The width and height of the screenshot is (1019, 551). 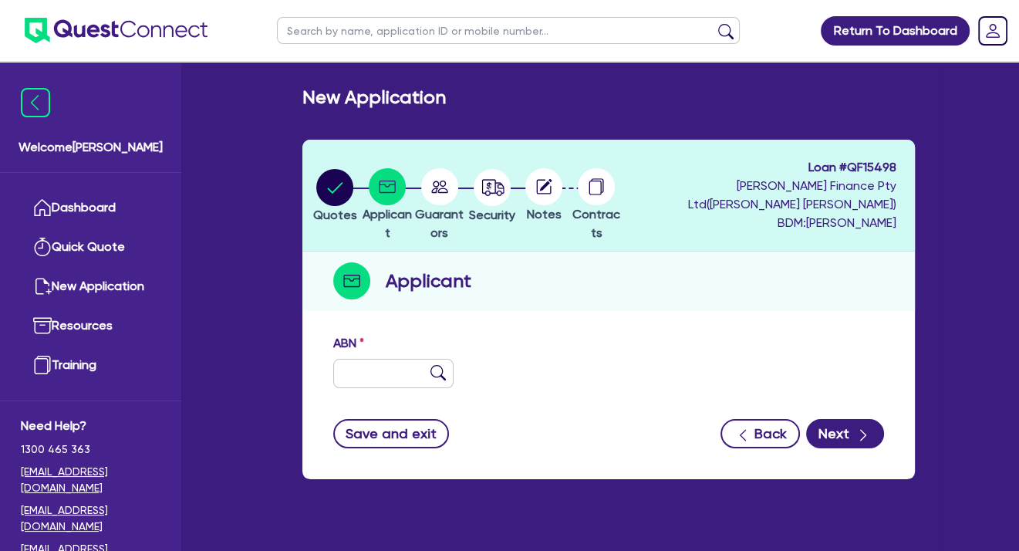 I want to click on a: Quick Quote, so click(x=90, y=247).